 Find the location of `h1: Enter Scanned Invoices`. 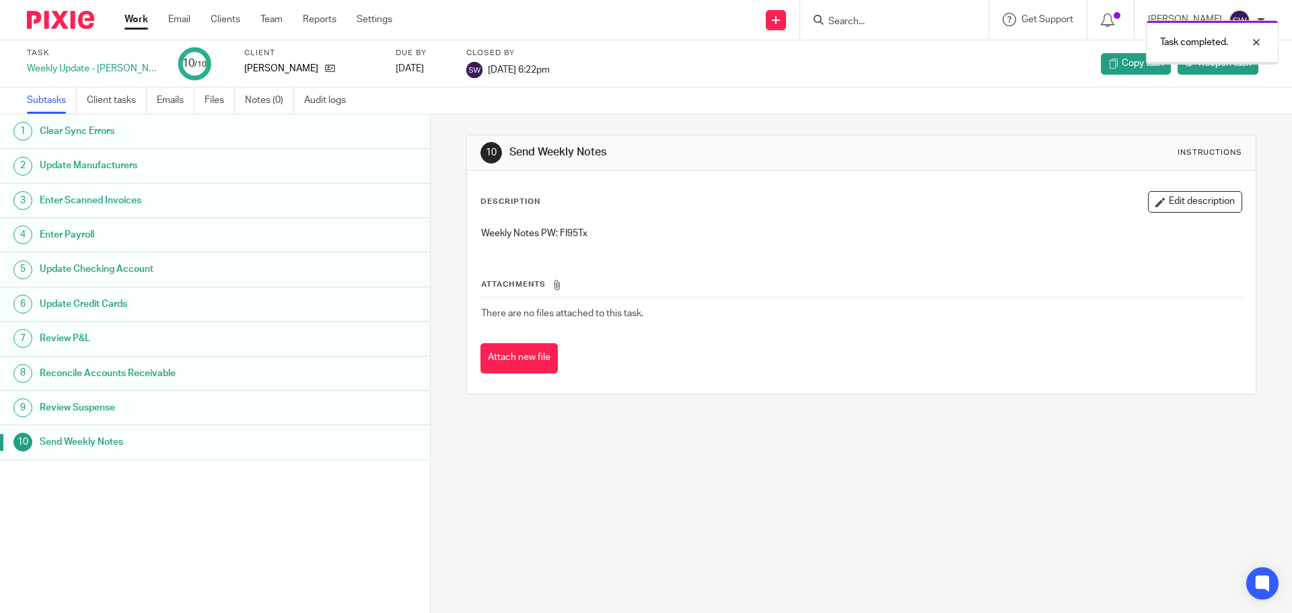

h1: Enter Scanned Invoices is located at coordinates (165, 200).